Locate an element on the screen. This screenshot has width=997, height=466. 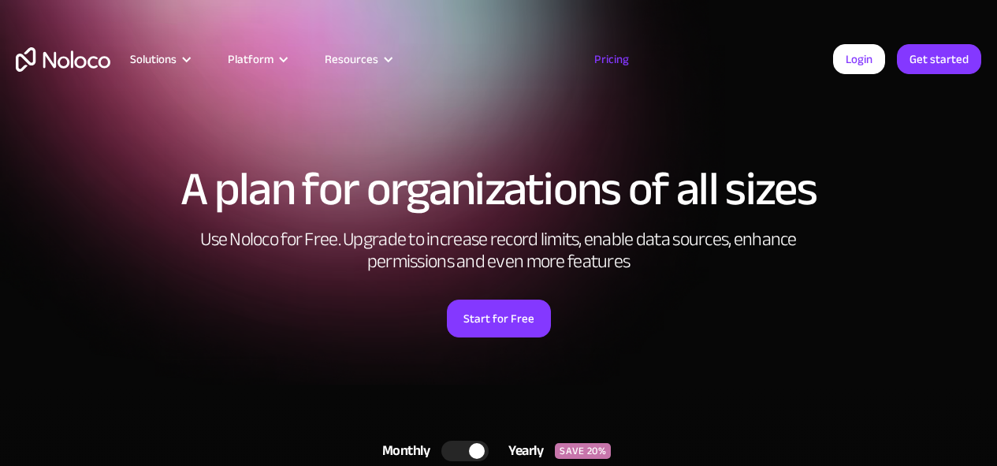
div: Yearly is located at coordinates (522, 451).